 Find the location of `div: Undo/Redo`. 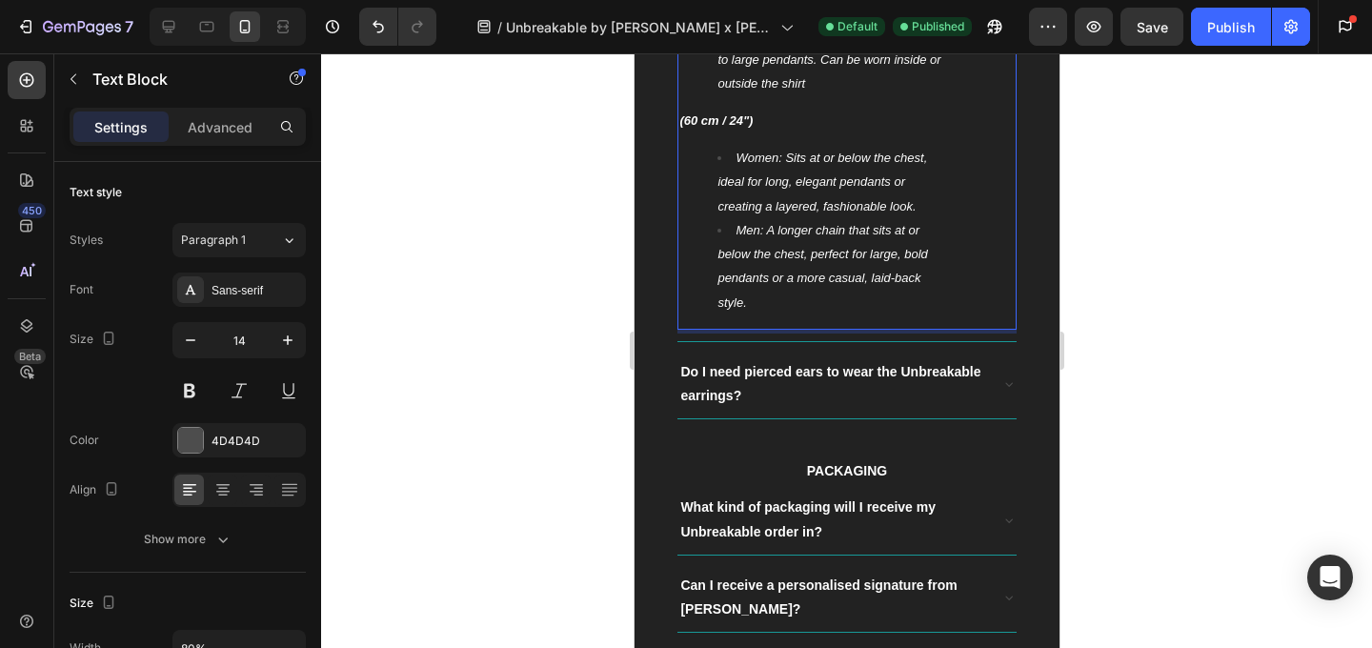

div: Undo/Redo is located at coordinates (397, 27).